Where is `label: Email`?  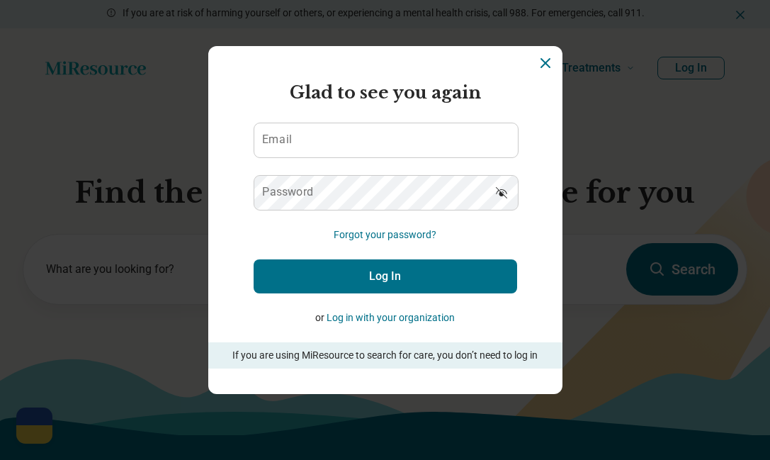
label: Email is located at coordinates (277, 140).